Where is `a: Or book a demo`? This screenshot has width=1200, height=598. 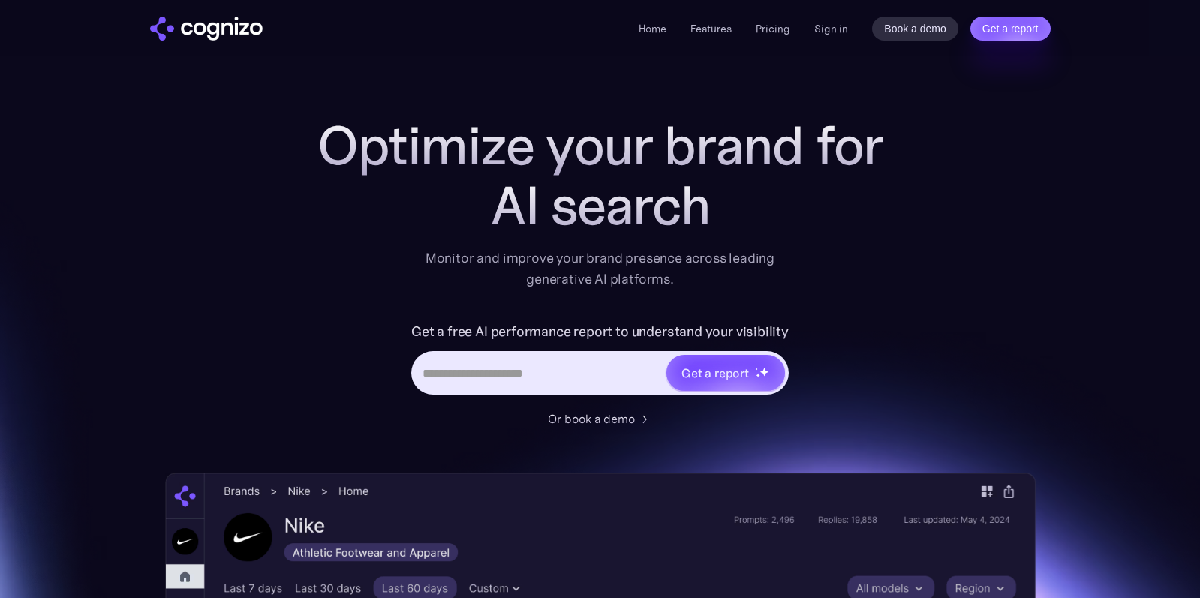
a: Or book a demo is located at coordinates (600, 419).